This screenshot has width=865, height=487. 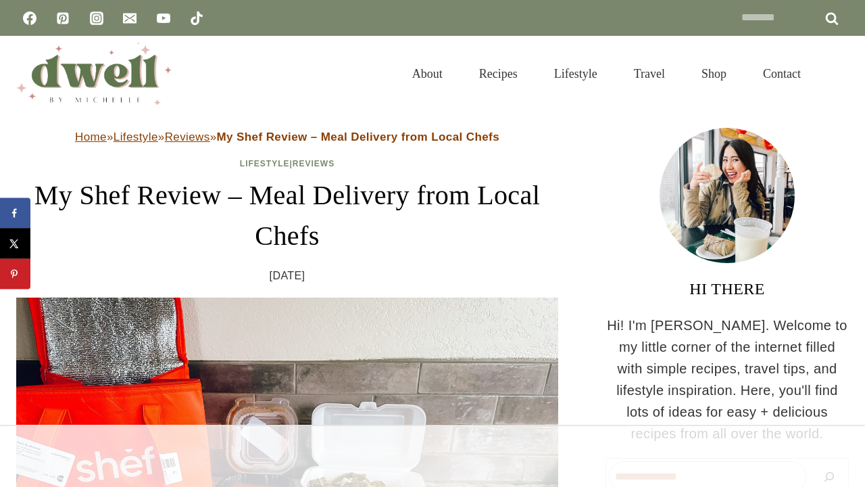 I want to click on a: DWELL by michelle, so click(x=94, y=74).